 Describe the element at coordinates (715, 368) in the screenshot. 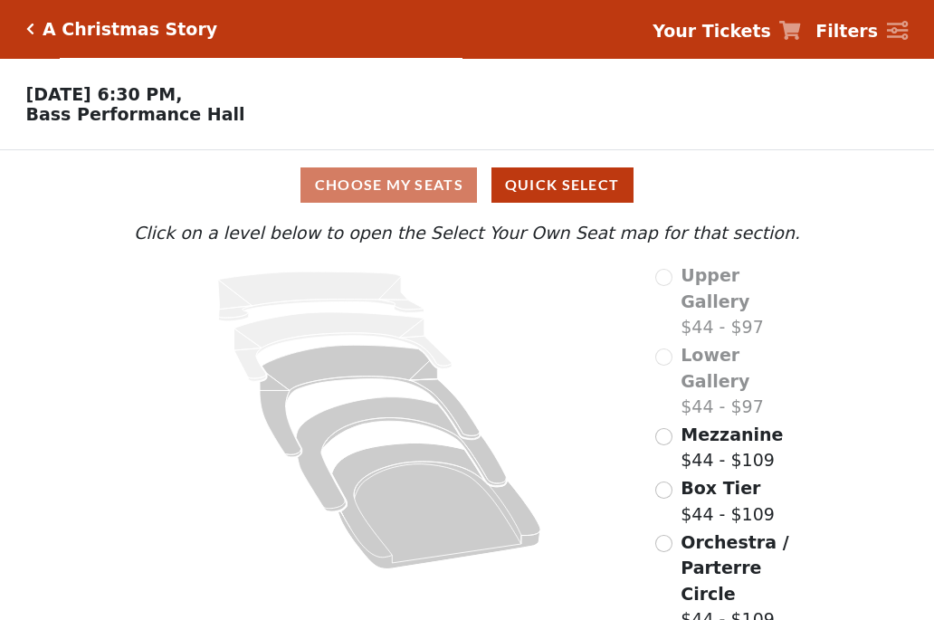

I see `span: Lower Gallery` at that location.